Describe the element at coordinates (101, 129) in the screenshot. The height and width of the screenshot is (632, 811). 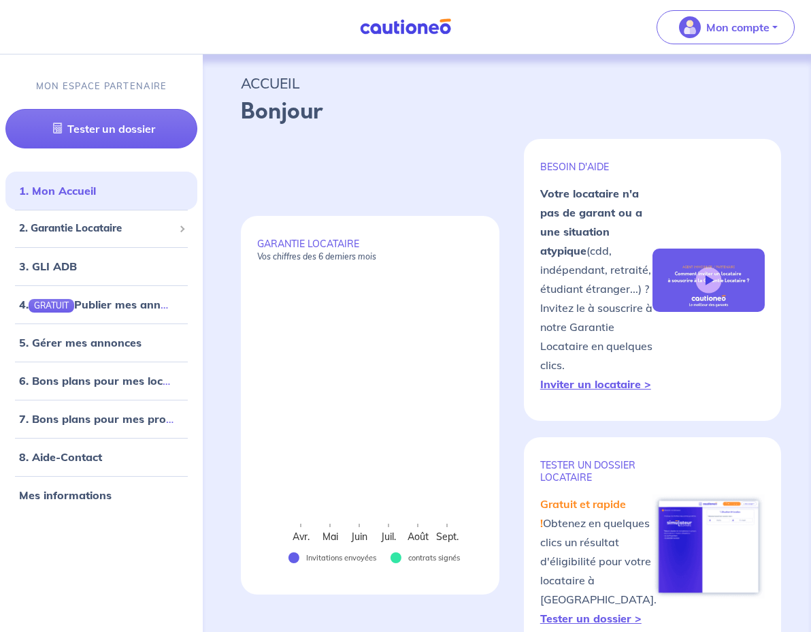
I see `a: Tester un dossier` at that location.